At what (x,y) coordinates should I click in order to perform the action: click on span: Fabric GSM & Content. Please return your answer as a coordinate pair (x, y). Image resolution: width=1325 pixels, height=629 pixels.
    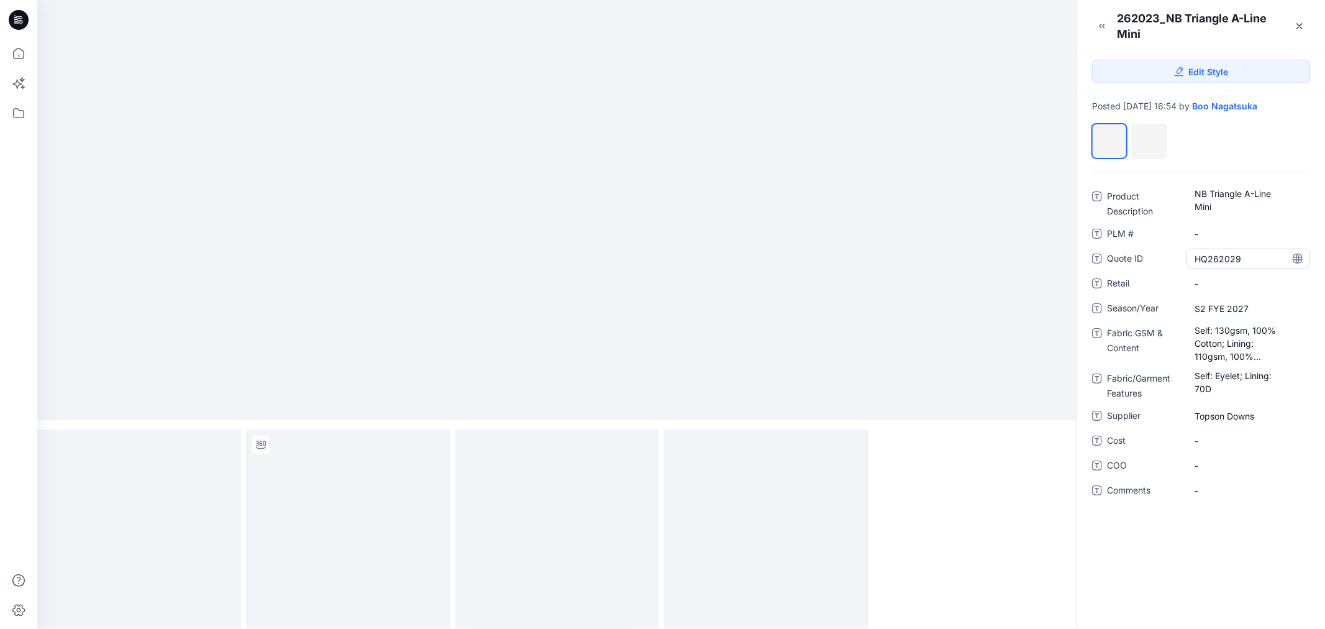
    Looking at the image, I should click on (1144, 344).